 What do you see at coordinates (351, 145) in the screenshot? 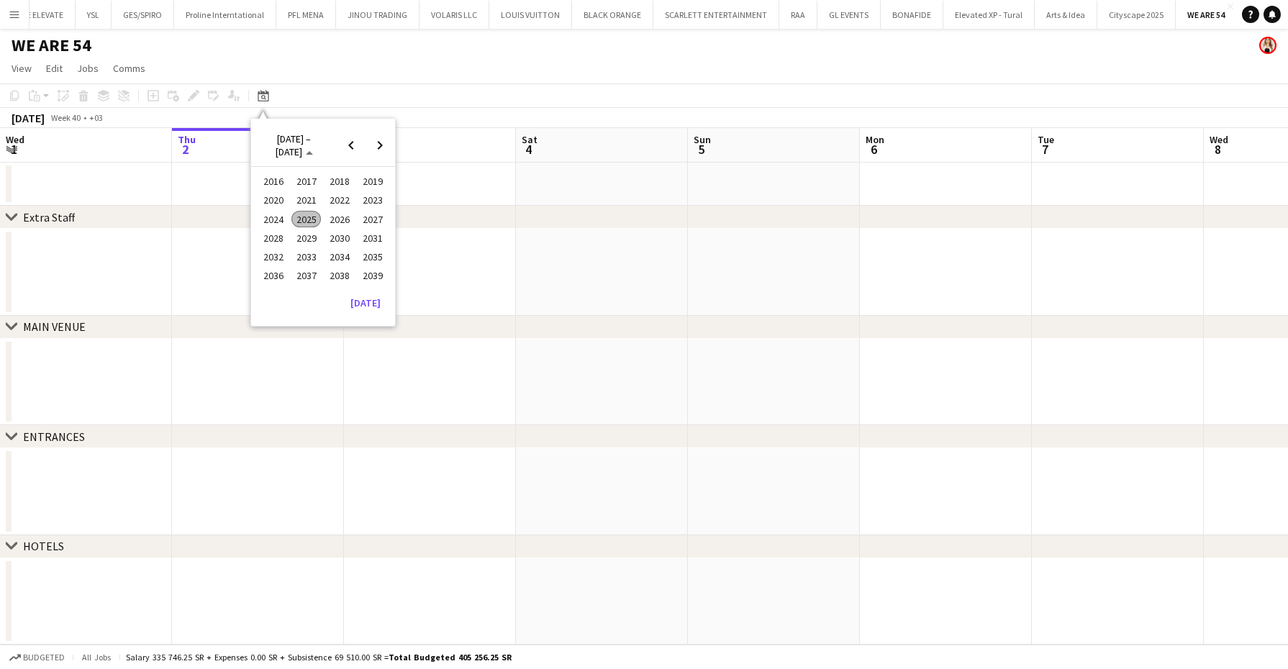
I see `button: Previous 24 years` at bounding box center [351, 145].